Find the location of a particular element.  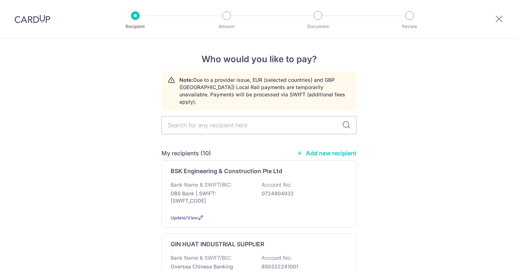

p: 0724904932 is located at coordinates (302, 193).